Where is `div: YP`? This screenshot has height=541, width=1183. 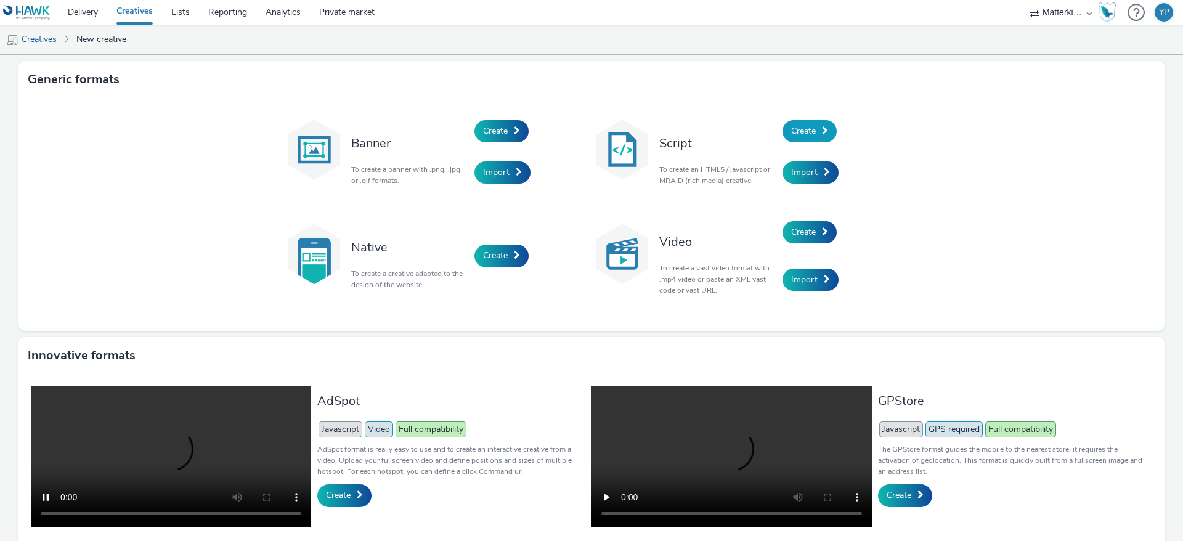 div: YP is located at coordinates (1163, 12).